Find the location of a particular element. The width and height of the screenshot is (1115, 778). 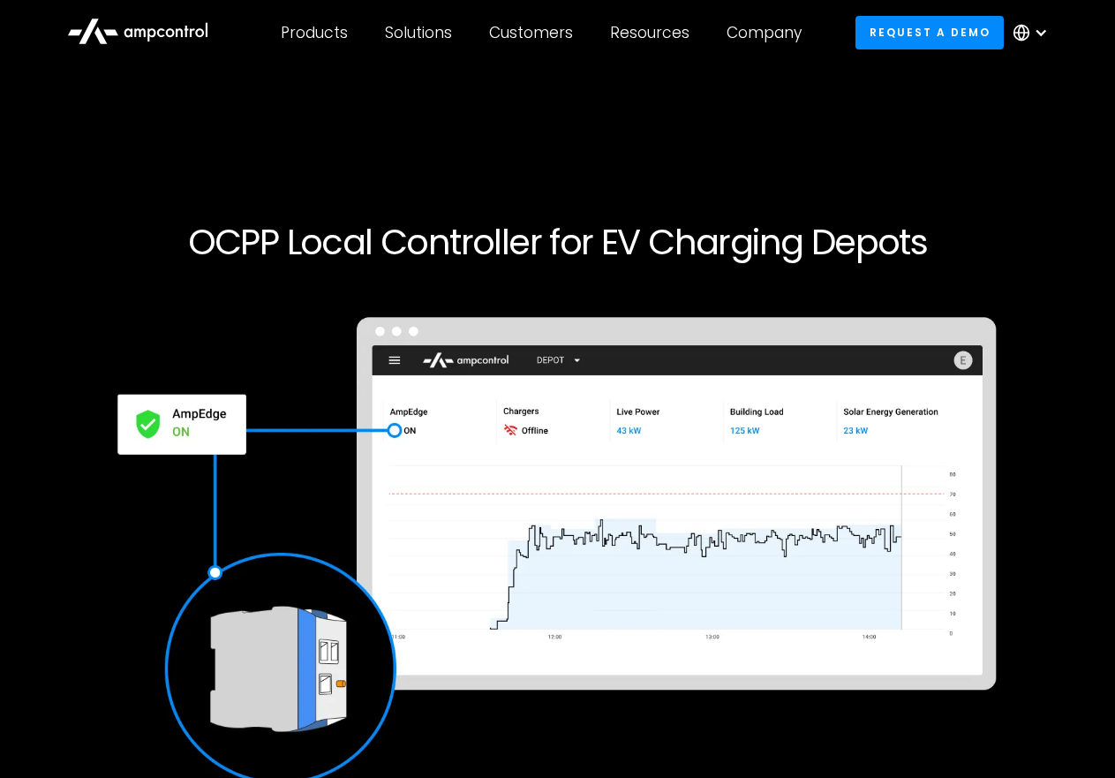

a: Request a demo is located at coordinates (930, 32).